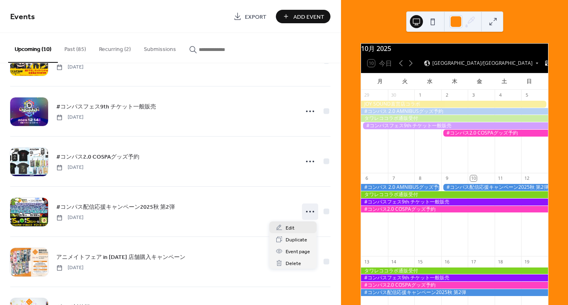  What do you see at coordinates (106, 106) in the screenshot?
I see `a: #コンパスフェス9th チケット一般販売` at bounding box center [106, 106].